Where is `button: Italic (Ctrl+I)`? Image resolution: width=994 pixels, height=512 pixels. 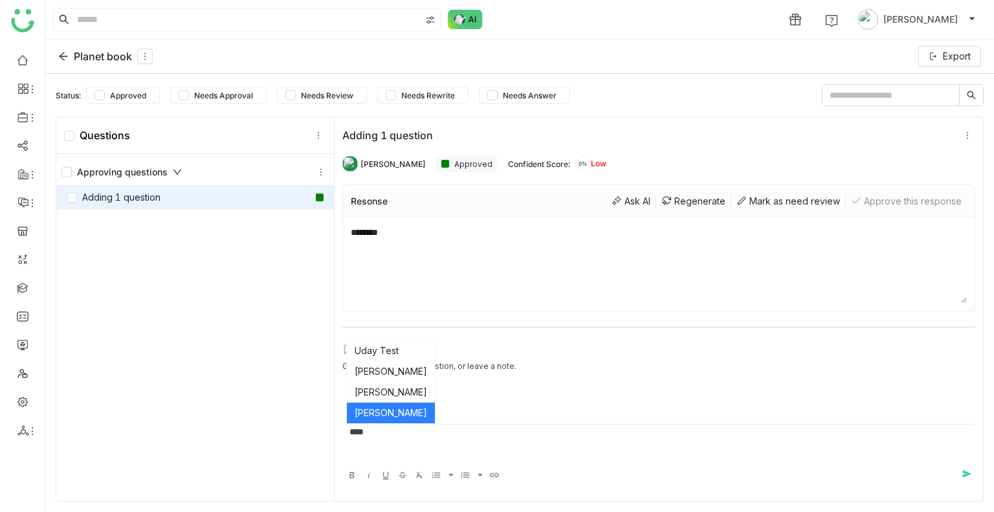 button: Italic (Ctrl+I) is located at coordinates (367, 474).